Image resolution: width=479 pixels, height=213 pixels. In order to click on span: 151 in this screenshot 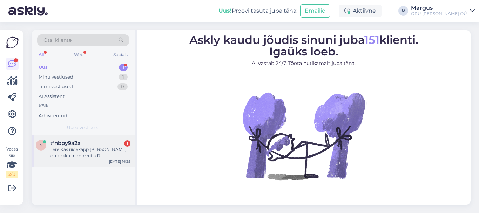, I will do `click(372, 40)`.